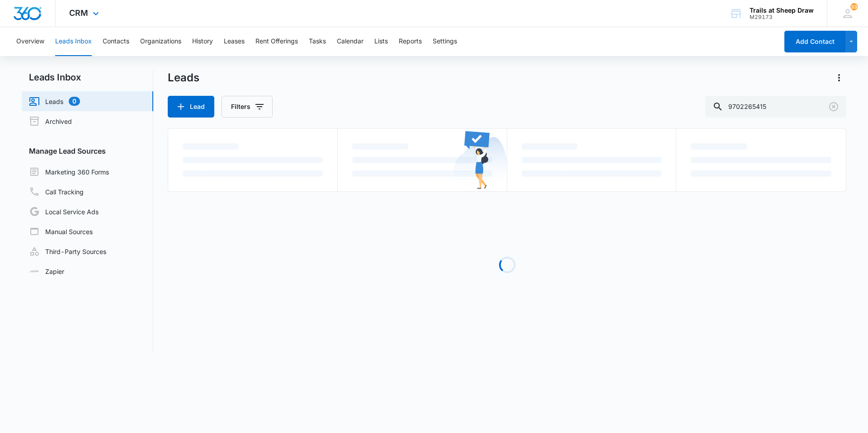 This screenshot has height=433, width=868. Describe the element at coordinates (350, 42) in the screenshot. I see `button: Calendar` at that location.